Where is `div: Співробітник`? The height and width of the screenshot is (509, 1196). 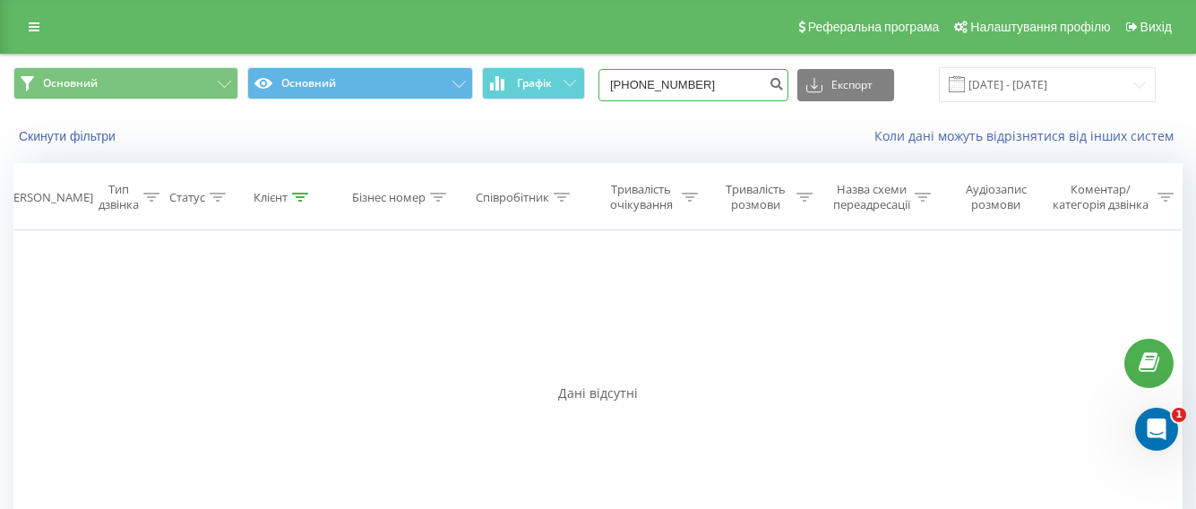
div: Співробітник is located at coordinates (512, 197).